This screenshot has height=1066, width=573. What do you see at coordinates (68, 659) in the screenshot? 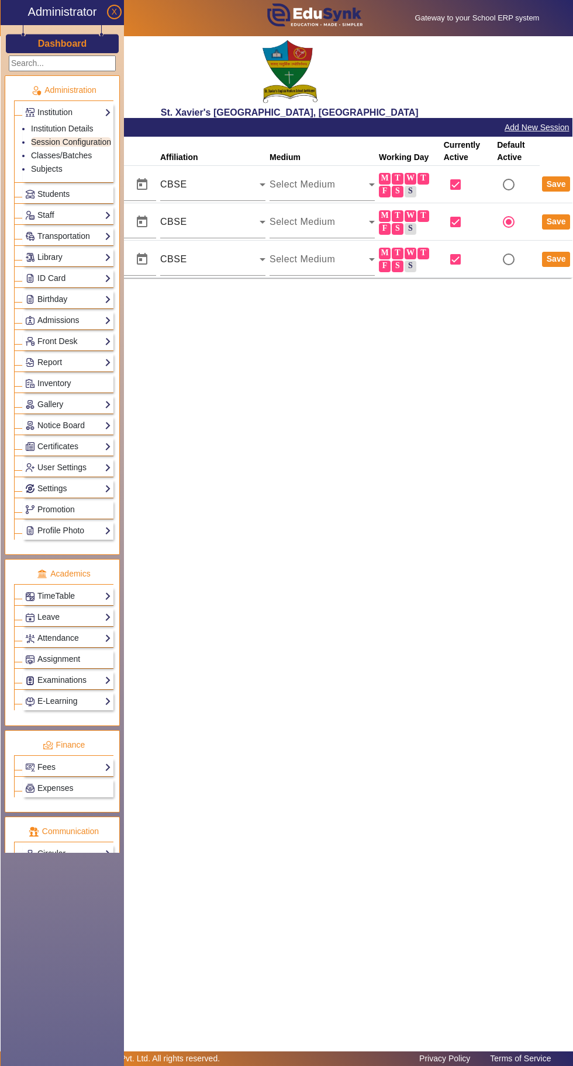
I see `a: Assignment` at bounding box center [68, 659].